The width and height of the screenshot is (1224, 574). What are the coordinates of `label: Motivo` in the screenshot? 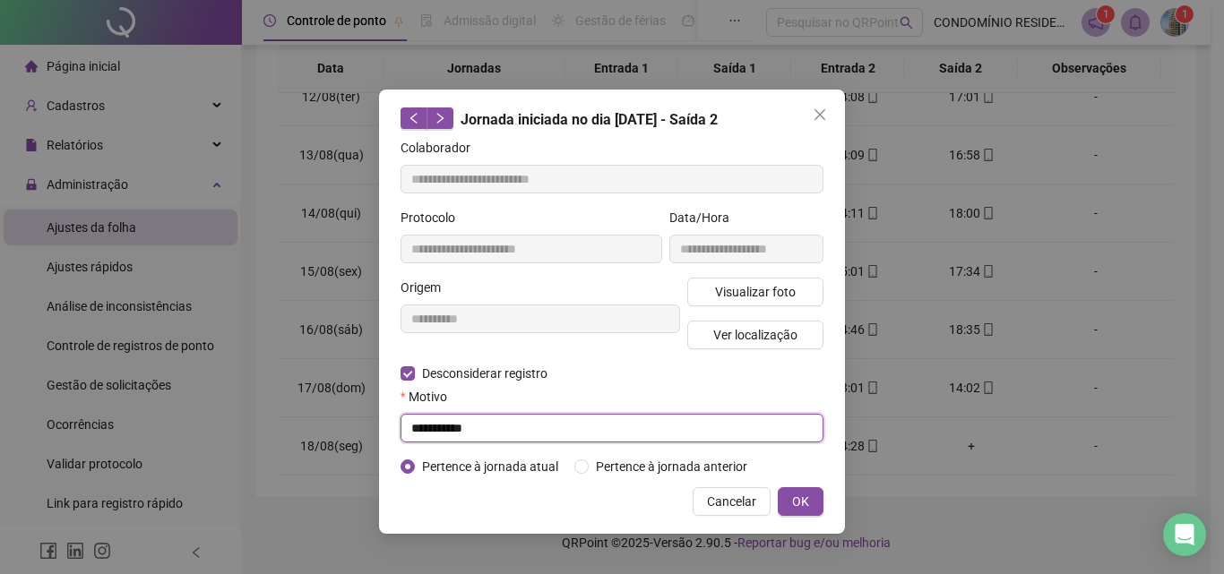 It's located at (429, 397).